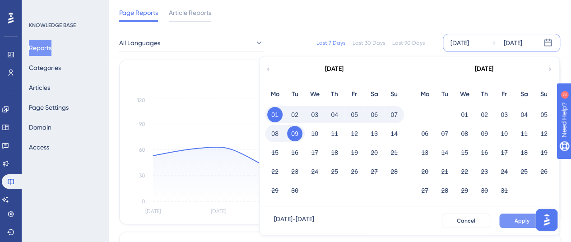 The image size is (571, 242). What do you see at coordinates (522, 221) in the screenshot?
I see `span: Apply` at bounding box center [522, 221].